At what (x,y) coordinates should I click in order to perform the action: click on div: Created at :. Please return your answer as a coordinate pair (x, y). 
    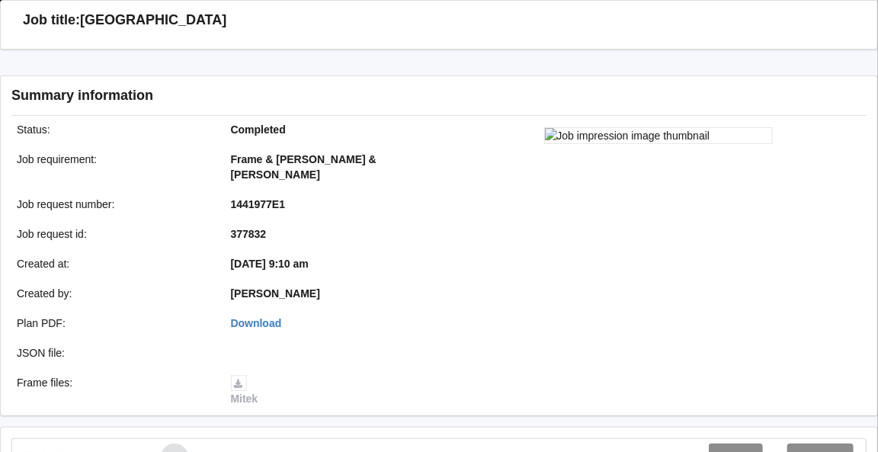
    Looking at the image, I should click on (113, 264).